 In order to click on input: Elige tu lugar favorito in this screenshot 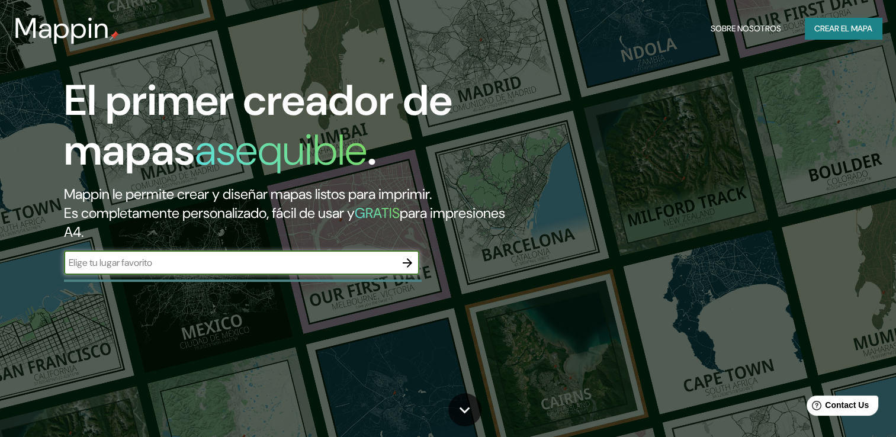, I will do `click(230, 262)`.